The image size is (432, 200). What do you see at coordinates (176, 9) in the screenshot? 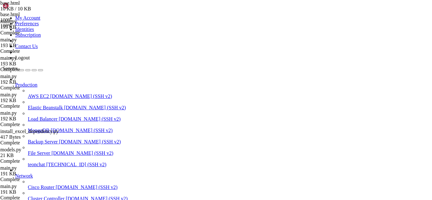
I see `x-row: return f(*args, **kwargs)` at bounding box center [176, 9].